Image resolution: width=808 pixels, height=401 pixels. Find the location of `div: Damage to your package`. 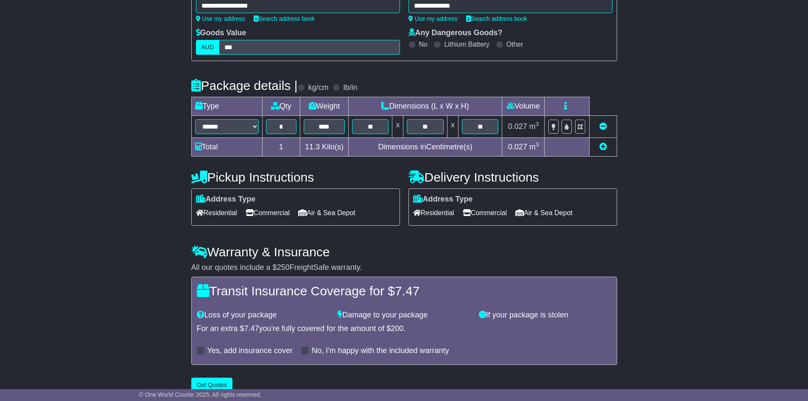

div: Damage to your package is located at coordinates (404, 315).